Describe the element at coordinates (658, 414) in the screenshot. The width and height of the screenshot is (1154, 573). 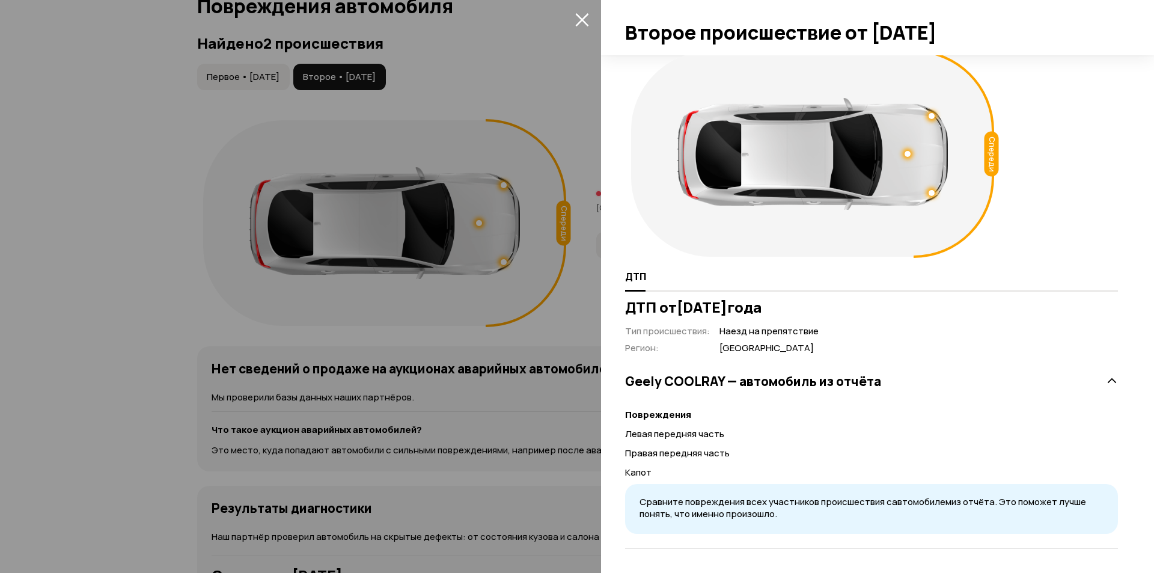
I see `strong: Повреждения` at that location.